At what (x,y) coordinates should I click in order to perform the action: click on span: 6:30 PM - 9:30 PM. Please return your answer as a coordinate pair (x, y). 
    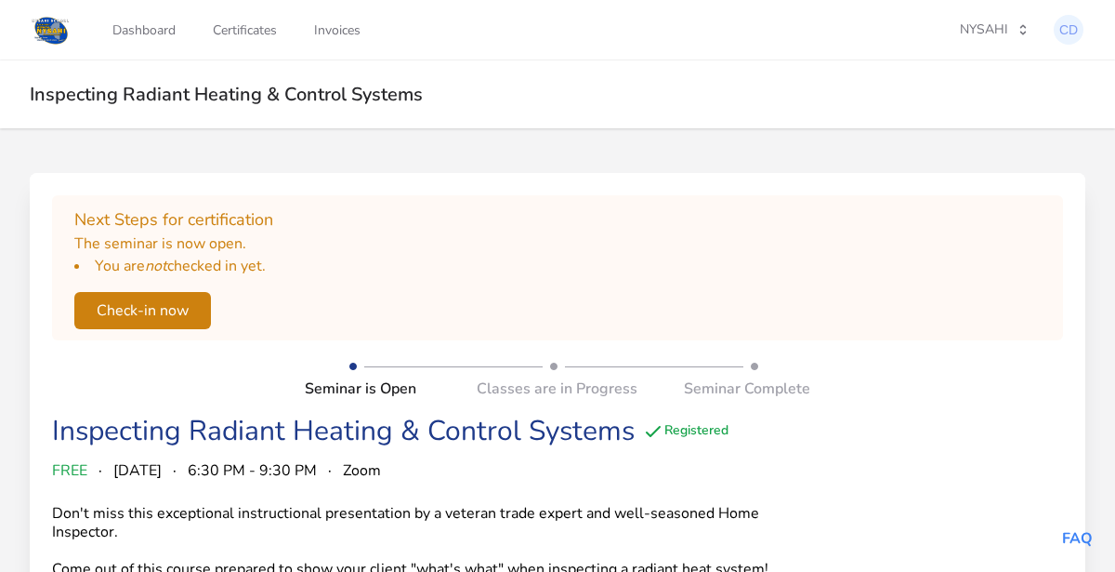
    Looking at the image, I should click on (252, 470).